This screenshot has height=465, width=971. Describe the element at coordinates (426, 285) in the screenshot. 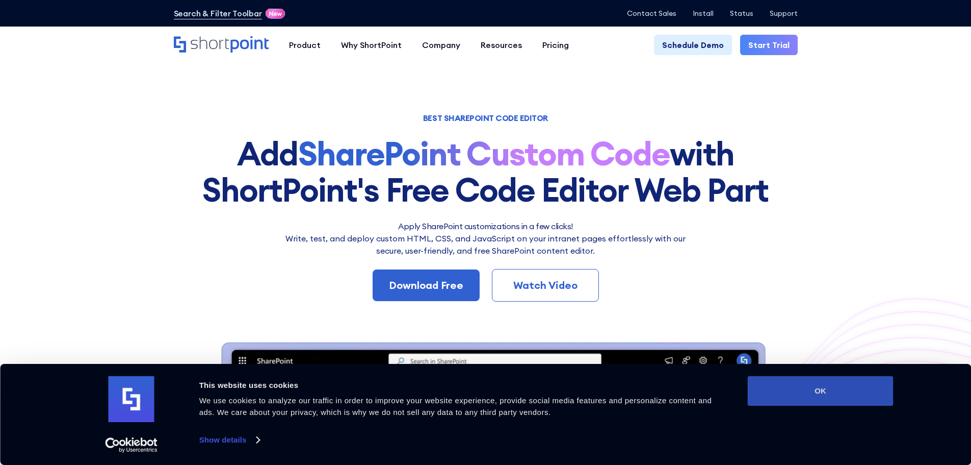

I see `a: Download Free` at that location.